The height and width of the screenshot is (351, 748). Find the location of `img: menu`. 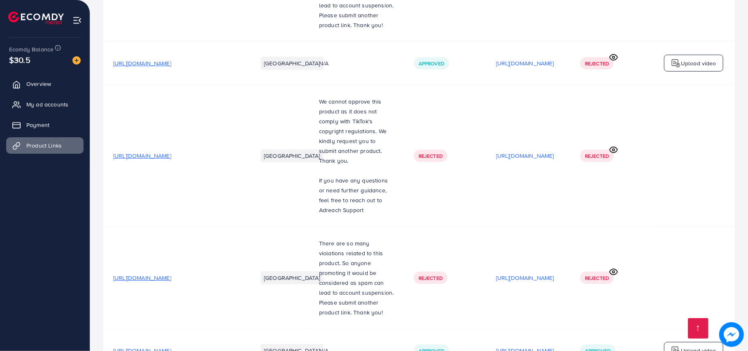

img: menu is located at coordinates (77, 20).